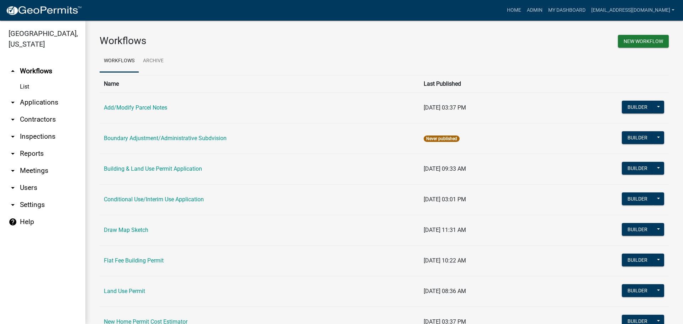 The width and height of the screenshot is (683, 324). What do you see at coordinates (134, 260) in the screenshot?
I see `a: Flat Fee Building Permit` at bounding box center [134, 260].